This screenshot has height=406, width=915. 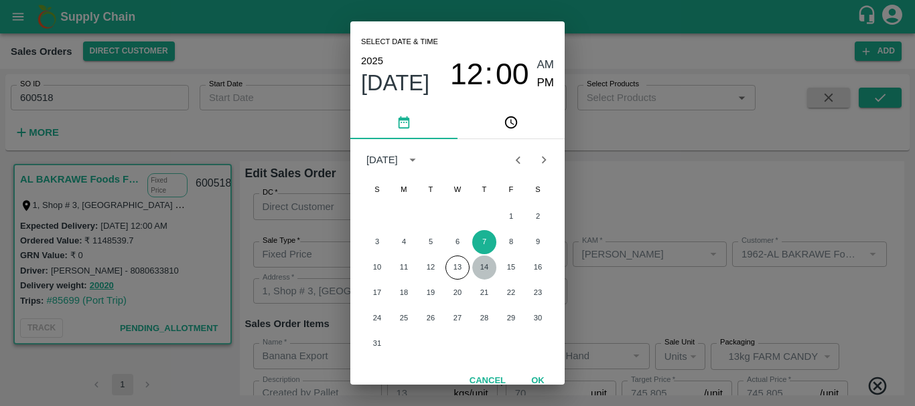 What do you see at coordinates (538, 190) in the screenshot?
I see `span: Saturday` at bounding box center [538, 190].